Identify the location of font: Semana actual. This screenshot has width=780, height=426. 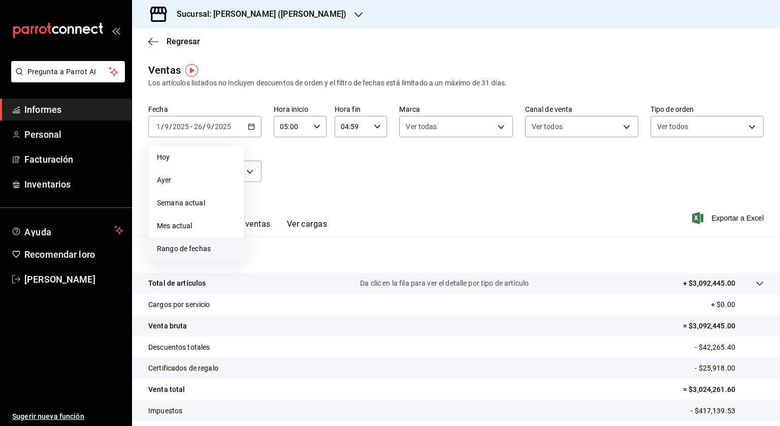
(181, 203).